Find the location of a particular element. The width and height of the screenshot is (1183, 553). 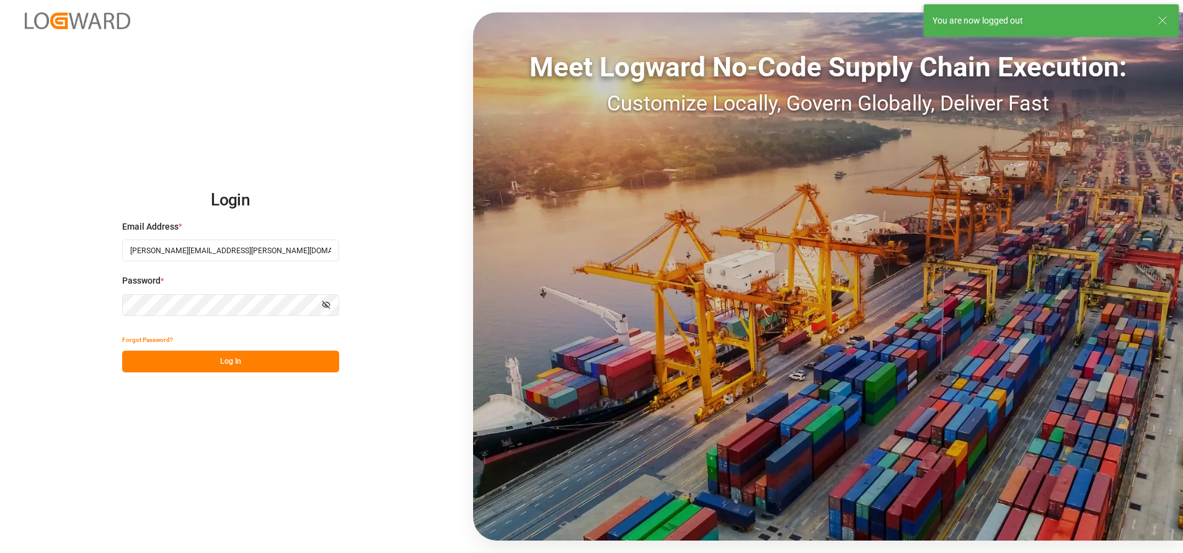

button: Forgot Password? is located at coordinates (148, 339).